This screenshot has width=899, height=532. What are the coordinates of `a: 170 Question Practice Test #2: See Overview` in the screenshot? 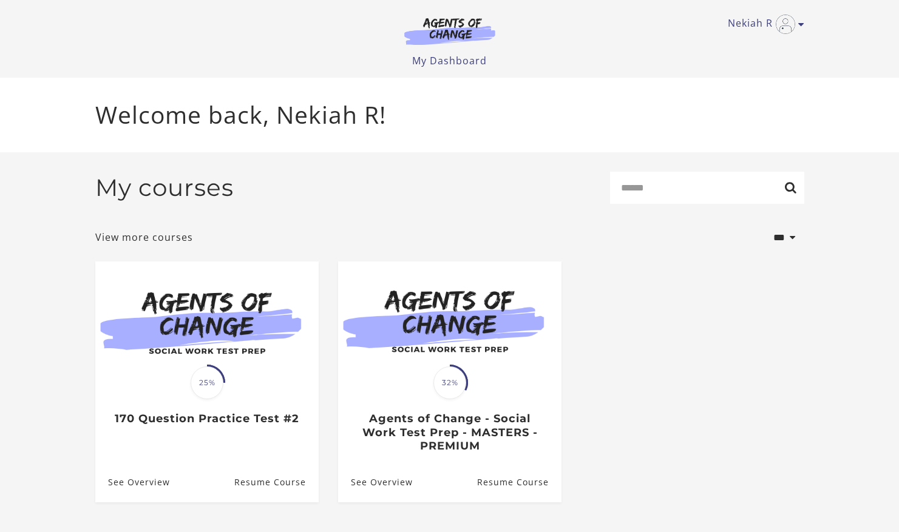 It's located at (132, 482).